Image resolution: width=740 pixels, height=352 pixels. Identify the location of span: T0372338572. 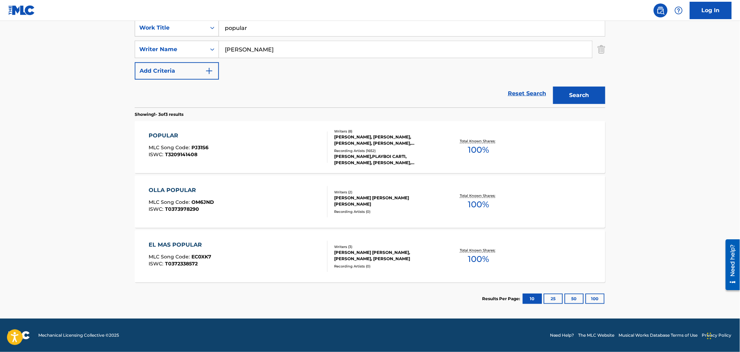
(182, 264).